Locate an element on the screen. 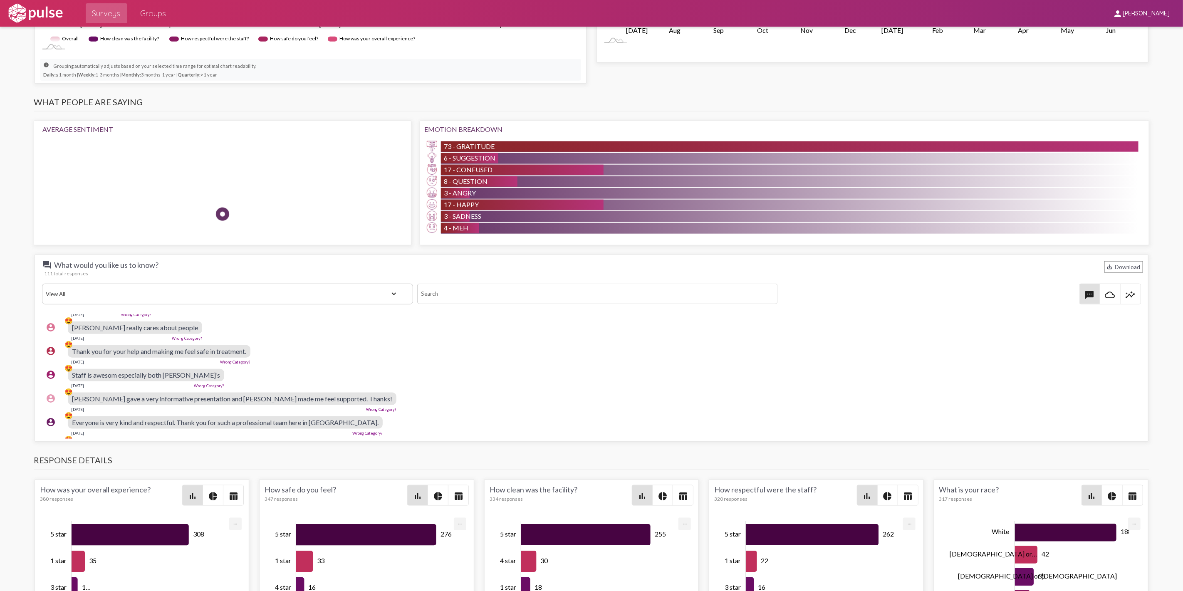  img: Angry is located at coordinates (432, 193).